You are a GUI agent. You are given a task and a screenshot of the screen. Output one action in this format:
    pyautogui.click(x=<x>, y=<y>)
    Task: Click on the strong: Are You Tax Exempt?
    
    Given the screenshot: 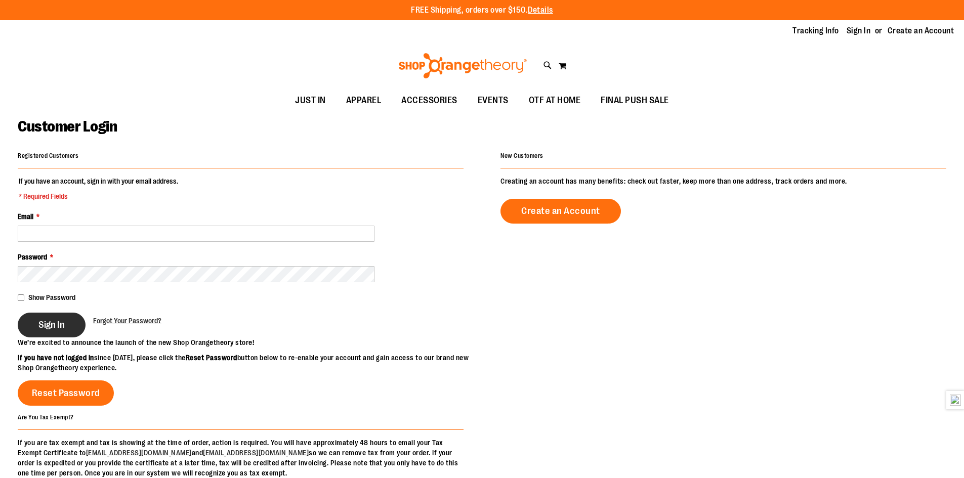 What is the action you would take?
    pyautogui.click(x=46, y=417)
    